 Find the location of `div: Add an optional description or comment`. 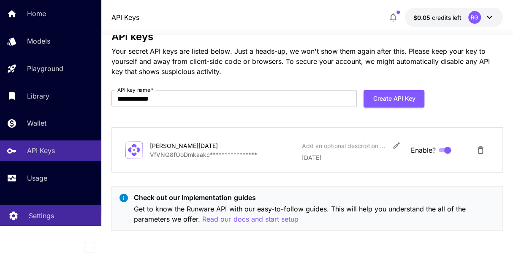

div: Add an optional description or comment is located at coordinates (344, 145).